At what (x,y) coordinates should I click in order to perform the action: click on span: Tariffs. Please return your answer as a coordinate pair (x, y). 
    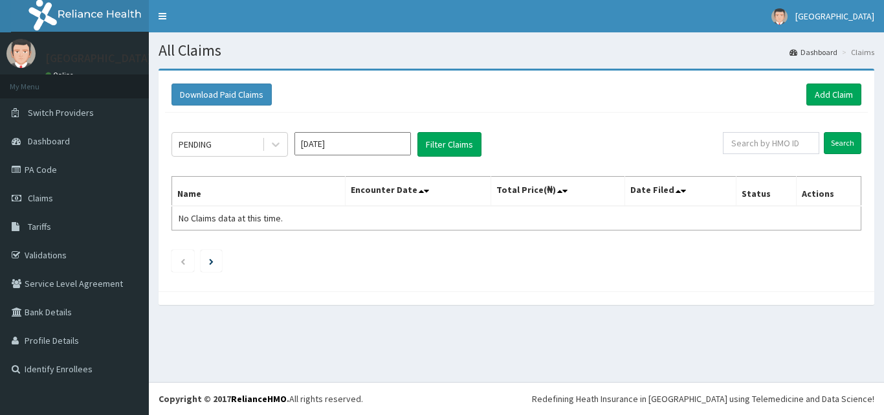
    Looking at the image, I should click on (39, 226).